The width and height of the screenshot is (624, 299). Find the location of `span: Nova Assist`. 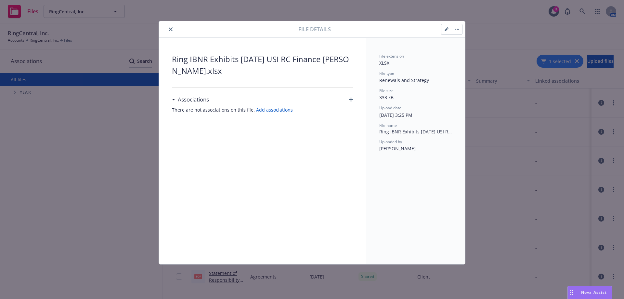

span: Nova Assist is located at coordinates (594, 292).